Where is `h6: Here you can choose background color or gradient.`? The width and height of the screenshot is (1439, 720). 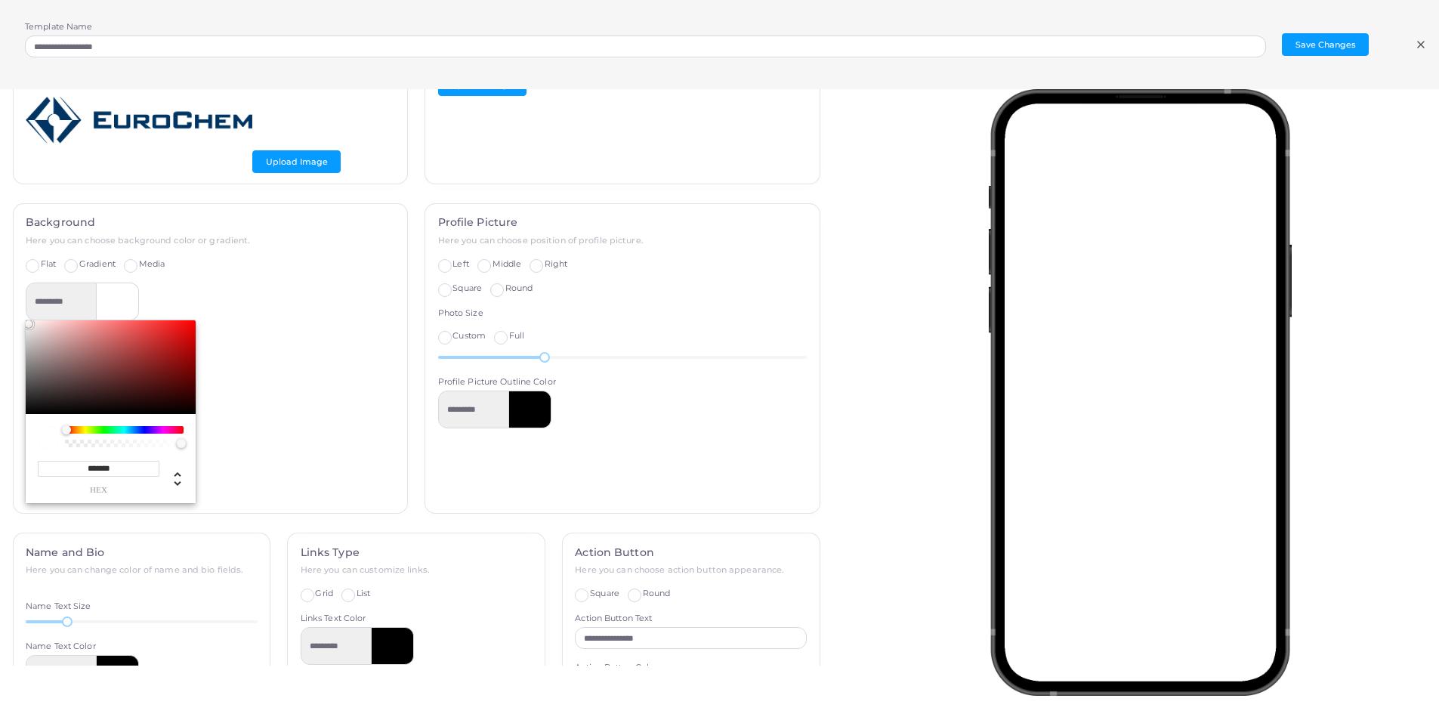 h6: Here you can choose background color or gradient. is located at coordinates (210, 240).